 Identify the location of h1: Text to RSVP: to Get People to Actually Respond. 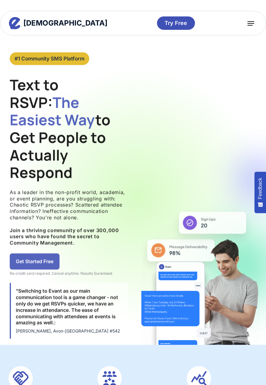
(69, 129).